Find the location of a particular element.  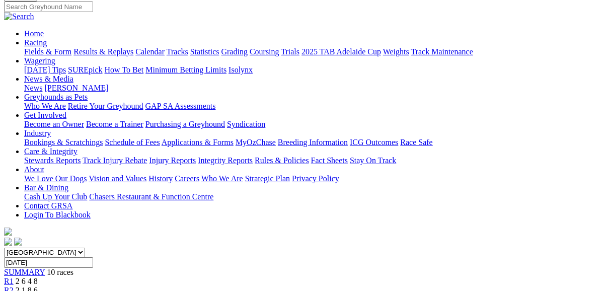

a: Get Involved is located at coordinates (45, 115).